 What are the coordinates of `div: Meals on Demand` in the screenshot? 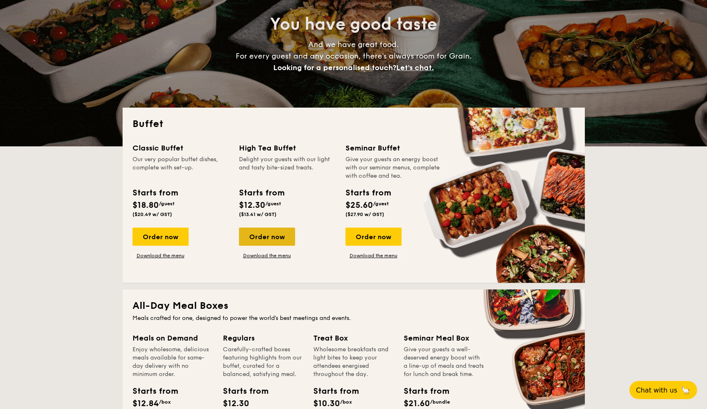 It's located at (172, 338).